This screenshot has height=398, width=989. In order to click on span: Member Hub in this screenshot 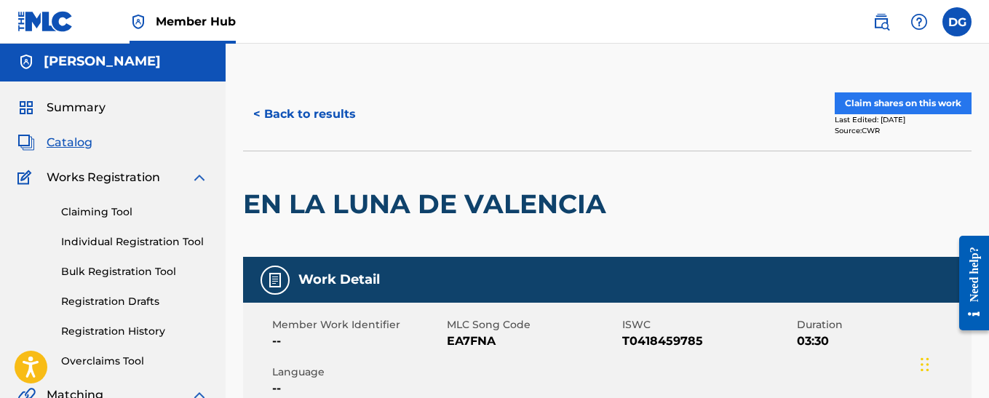, I will do `click(196, 21)`.